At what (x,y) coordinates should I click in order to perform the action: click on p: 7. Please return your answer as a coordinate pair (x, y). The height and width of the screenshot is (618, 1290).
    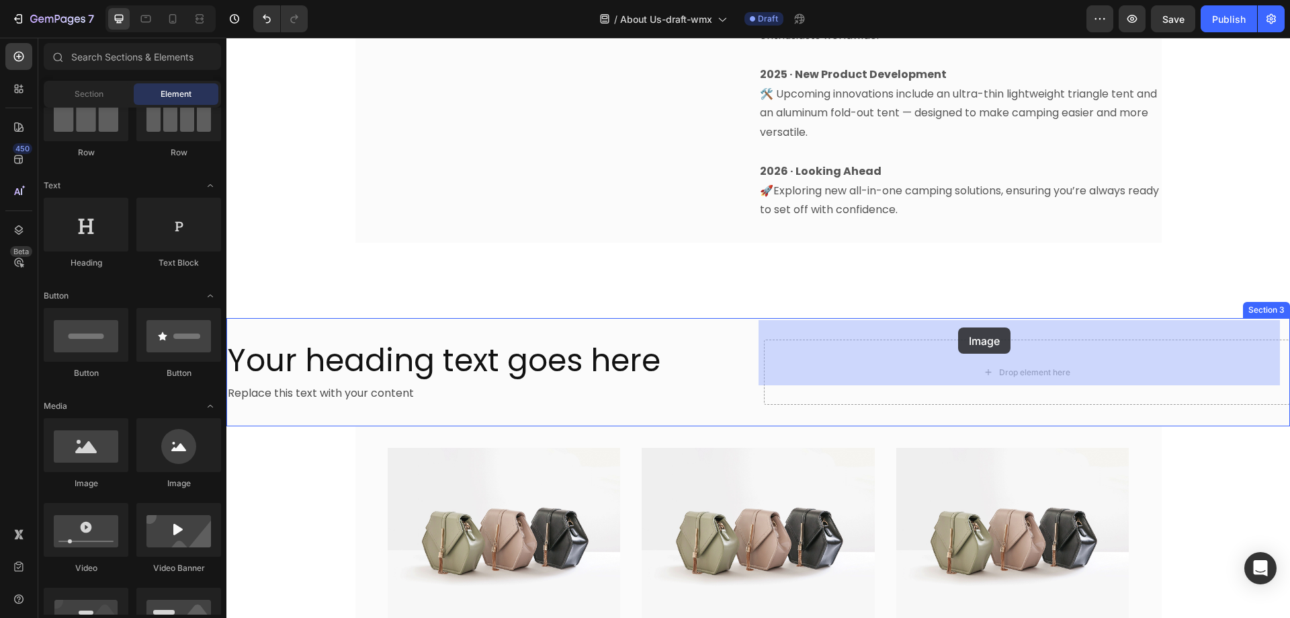
    Looking at the image, I should click on (91, 19).